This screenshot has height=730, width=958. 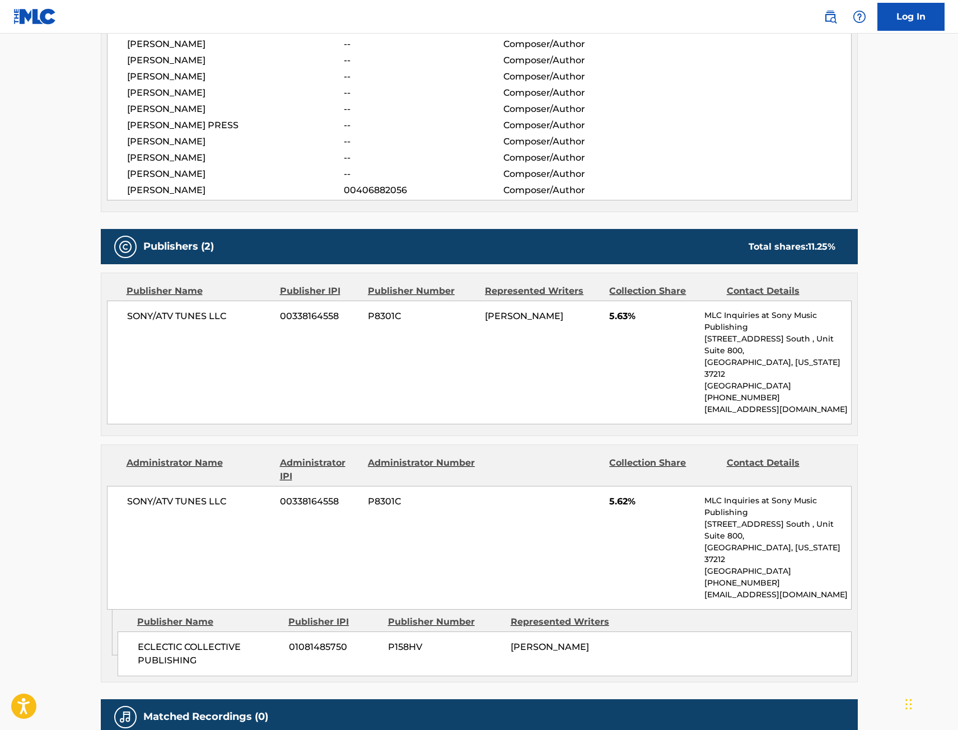 What do you see at coordinates (125, 247) in the screenshot?
I see `img: Publishers` at bounding box center [125, 247].